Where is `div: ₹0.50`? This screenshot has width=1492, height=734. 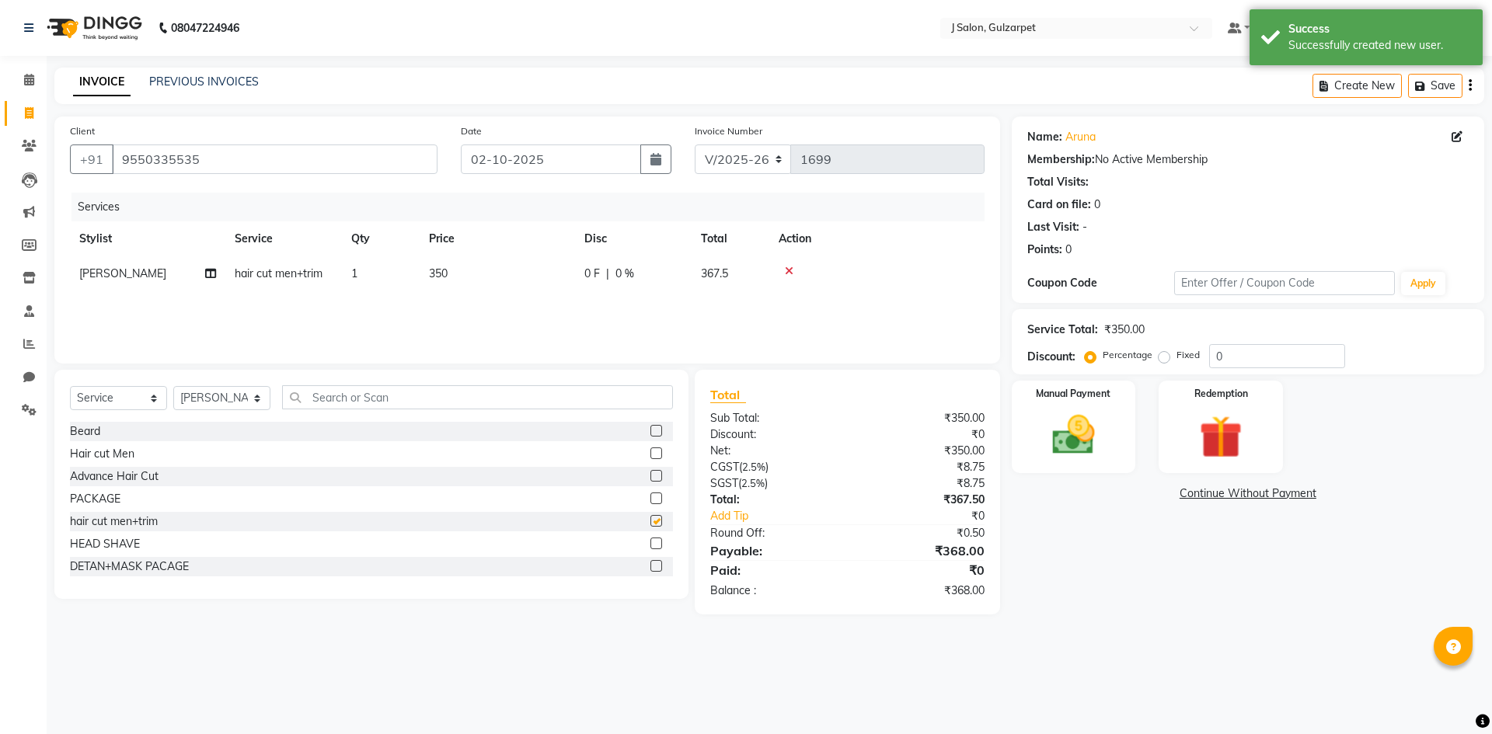 div: ₹0.50 is located at coordinates (921, 533).